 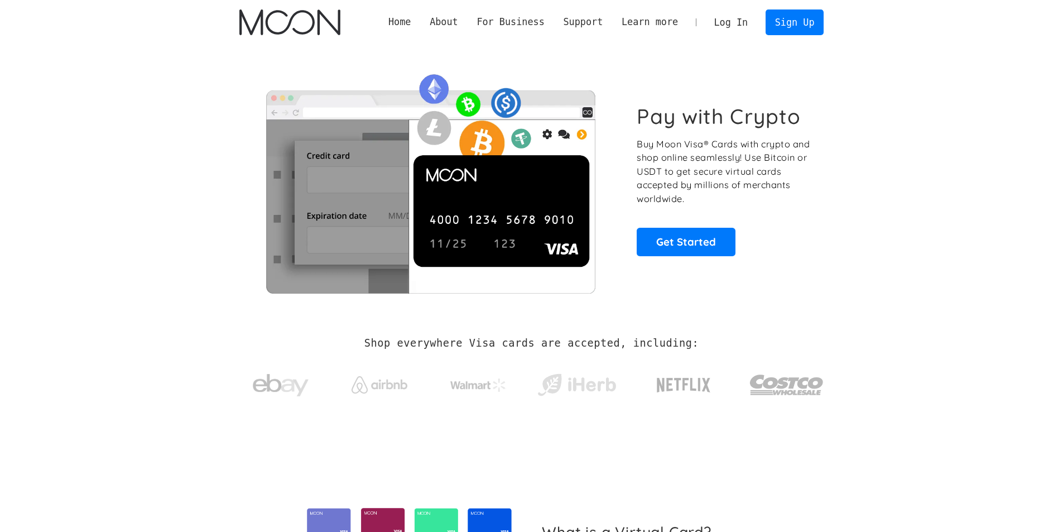 I want to click on div: Support, so click(x=583, y=22).